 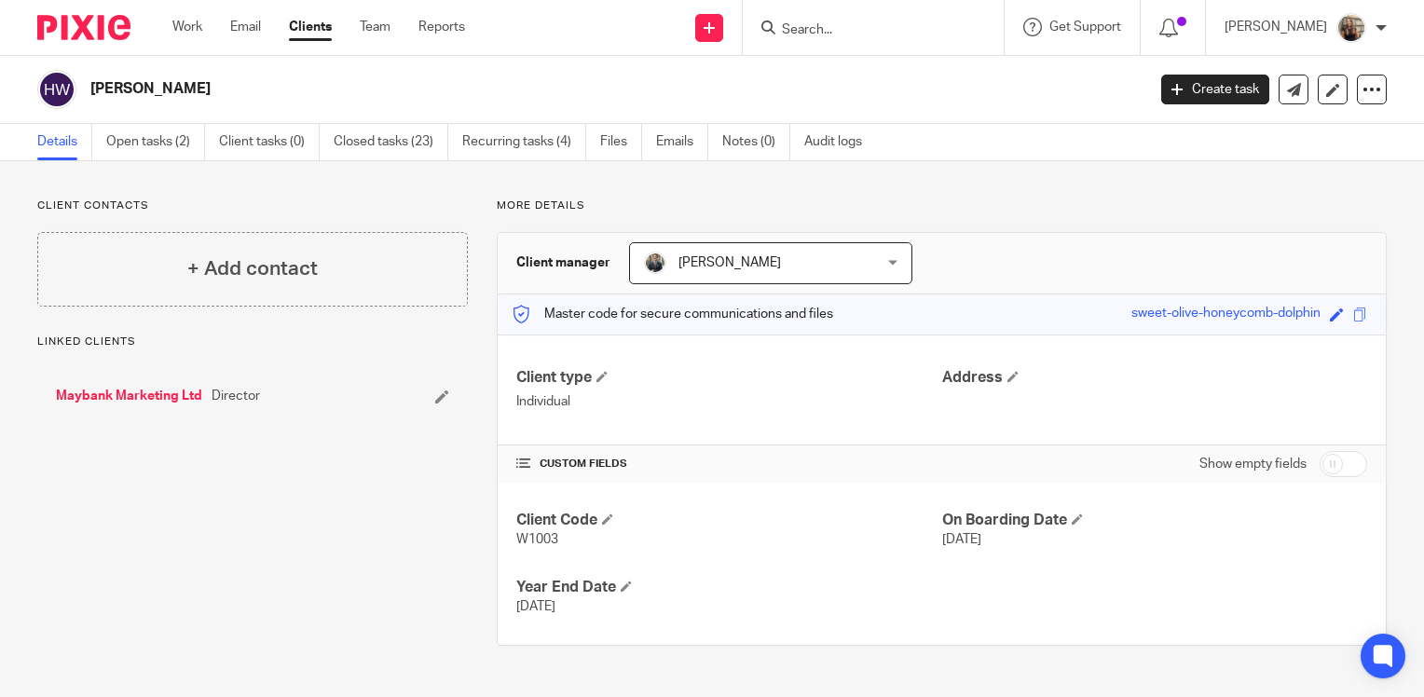 What do you see at coordinates (756, 142) in the screenshot?
I see `a: Notes (0)` at bounding box center [756, 142].